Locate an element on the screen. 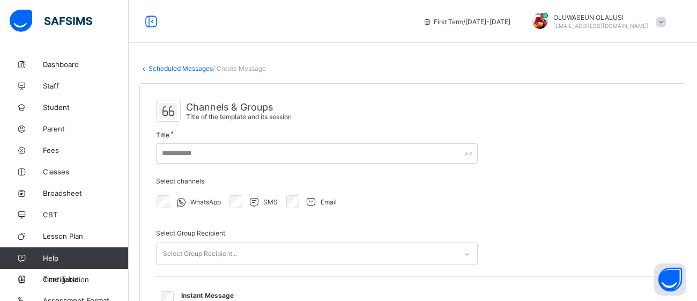 This screenshot has height=301, width=697. span: WhatsApp is located at coordinates (205, 202).